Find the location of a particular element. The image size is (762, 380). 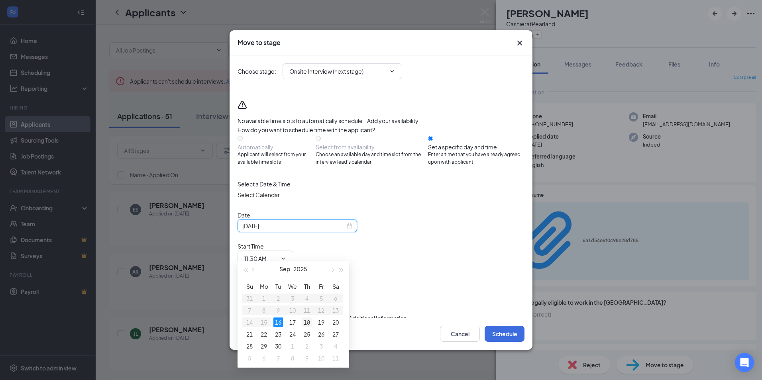

td: 2025-10-10 is located at coordinates (321, 358).